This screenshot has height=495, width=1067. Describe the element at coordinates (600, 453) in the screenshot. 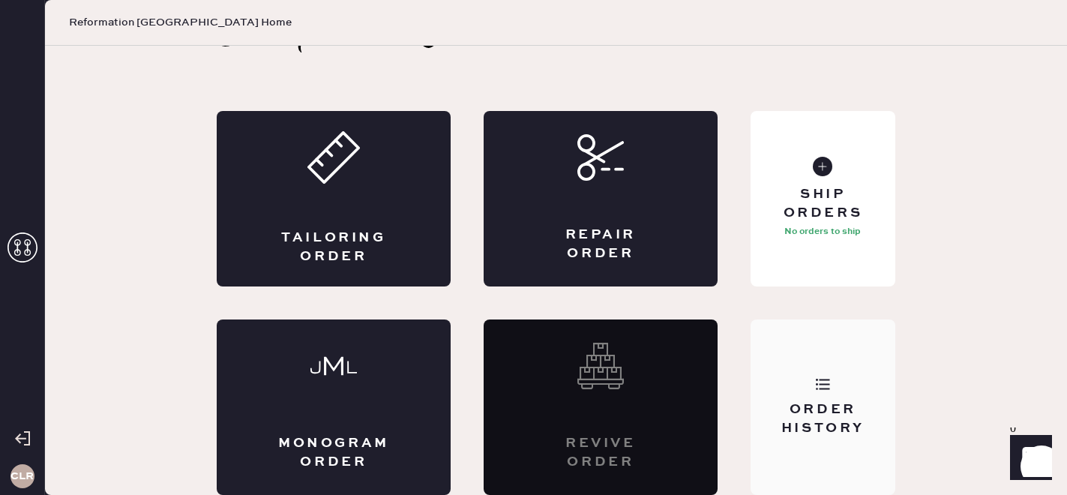

I see `div: Revive order` at that location.